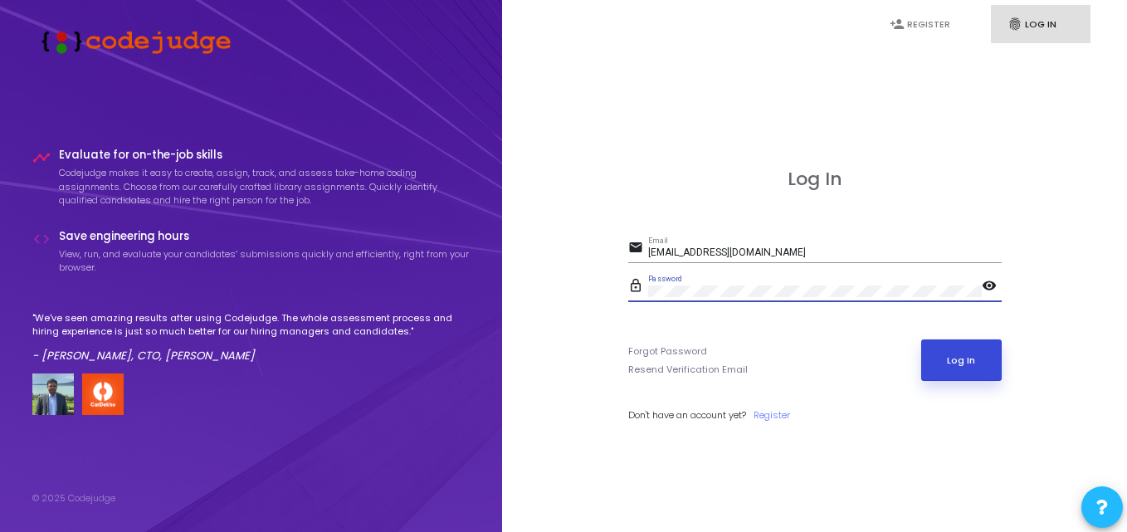 Image resolution: width=1127 pixels, height=532 pixels. Describe the element at coordinates (103, 394) in the screenshot. I see `img: company-logo` at that location.